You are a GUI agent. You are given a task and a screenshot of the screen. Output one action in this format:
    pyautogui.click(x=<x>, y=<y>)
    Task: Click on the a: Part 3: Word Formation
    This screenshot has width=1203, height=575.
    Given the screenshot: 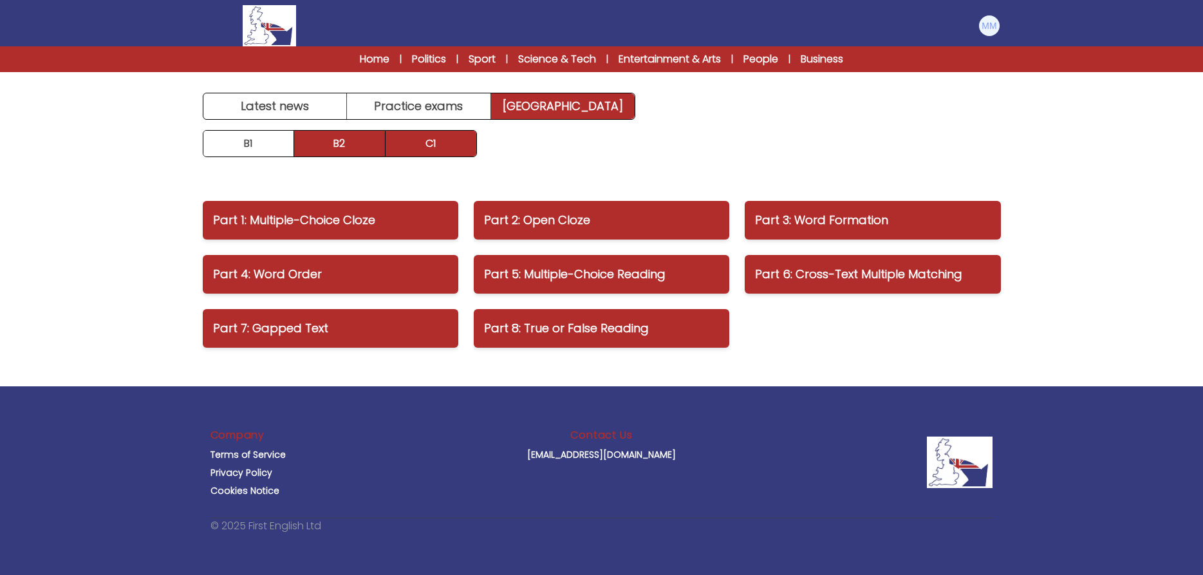 What is the action you would take?
    pyautogui.click(x=872, y=220)
    